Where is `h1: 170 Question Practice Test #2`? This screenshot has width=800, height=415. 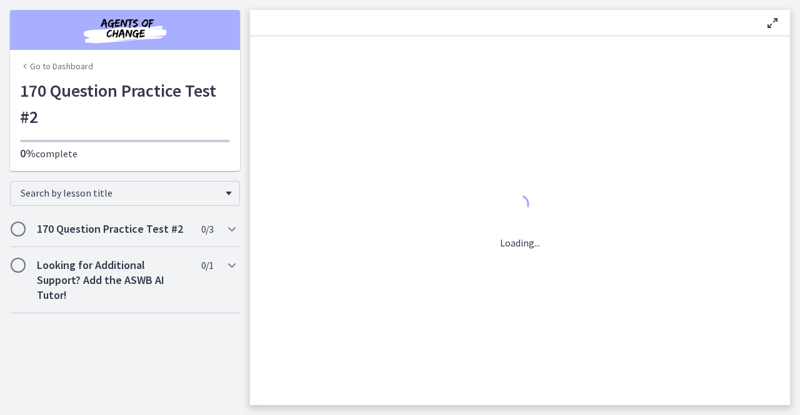 h1: 170 Question Practice Test #2 is located at coordinates (125, 104).